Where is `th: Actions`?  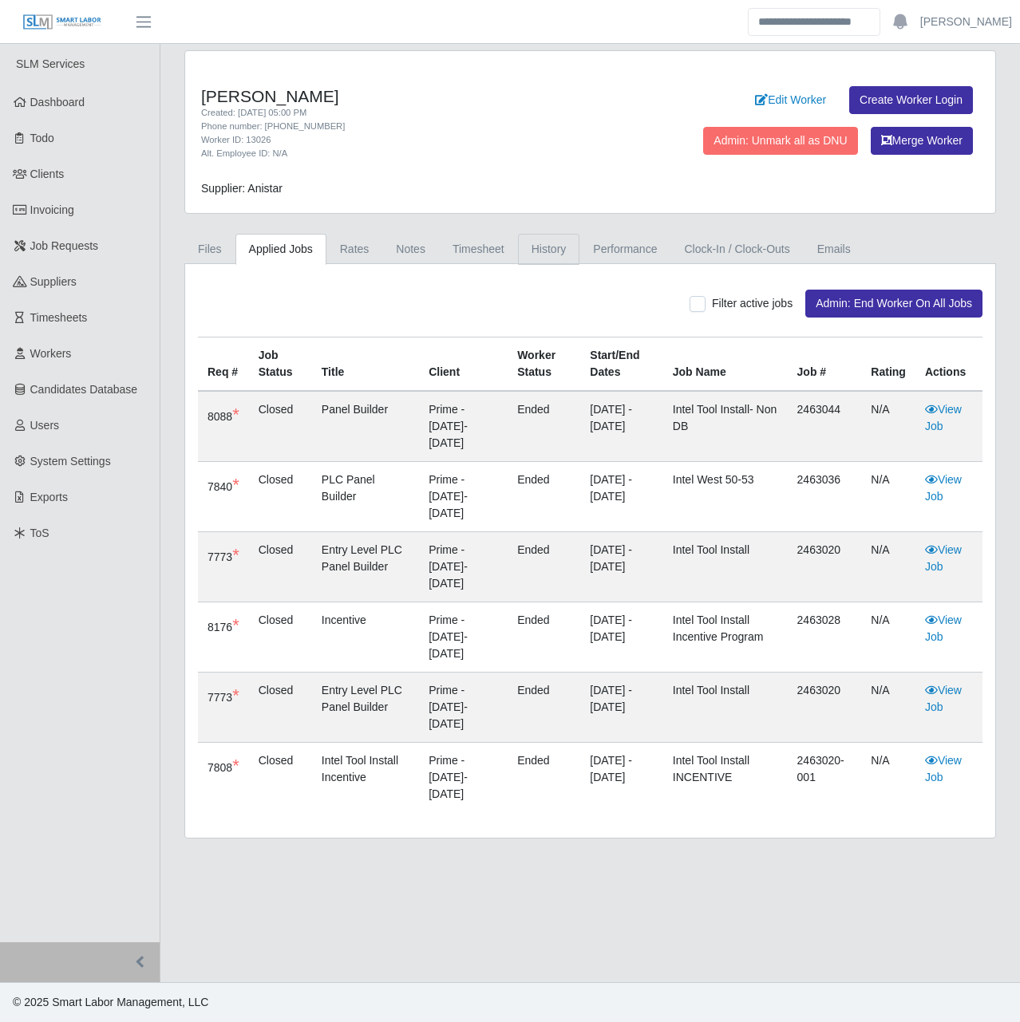 th: Actions is located at coordinates (949, 365).